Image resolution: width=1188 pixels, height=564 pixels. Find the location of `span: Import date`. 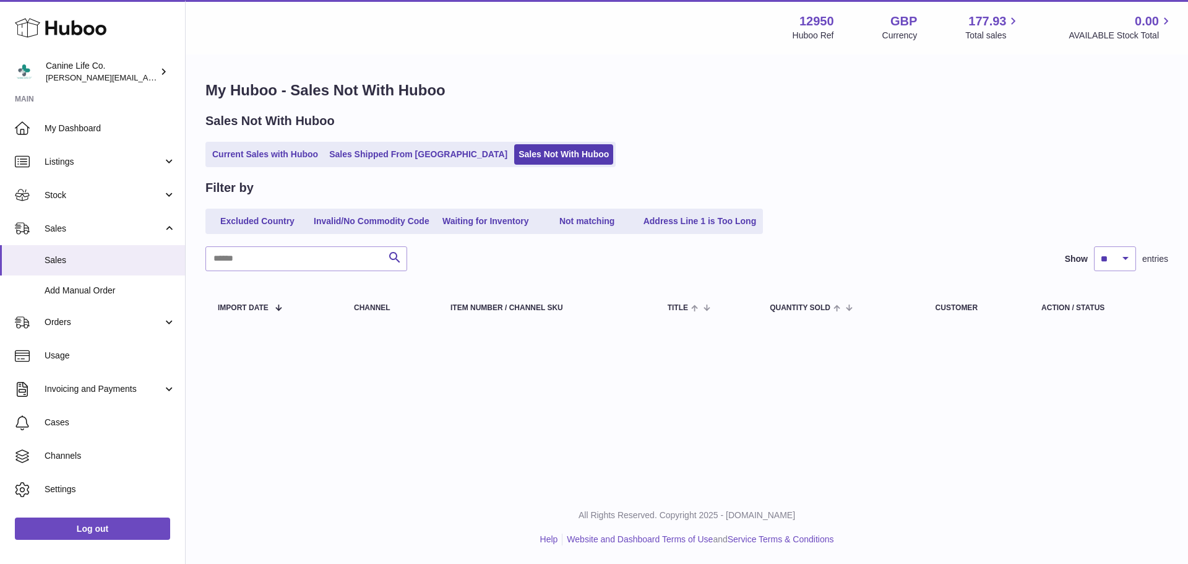

span: Import date is located at coordinates (243, 307).